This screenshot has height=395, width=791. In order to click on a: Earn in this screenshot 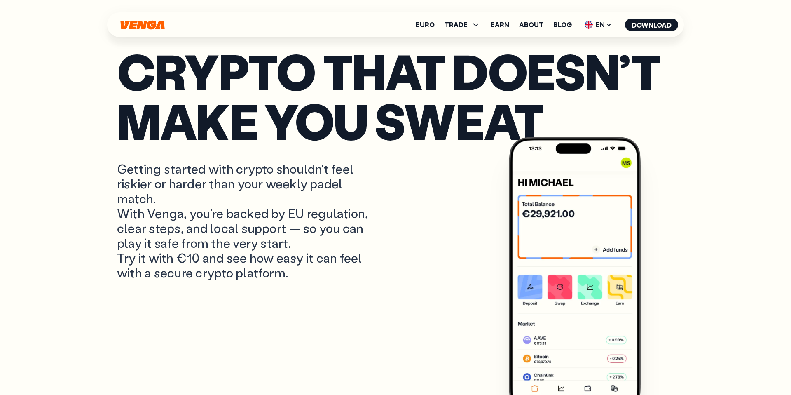, I will do `click(500, 25)`.